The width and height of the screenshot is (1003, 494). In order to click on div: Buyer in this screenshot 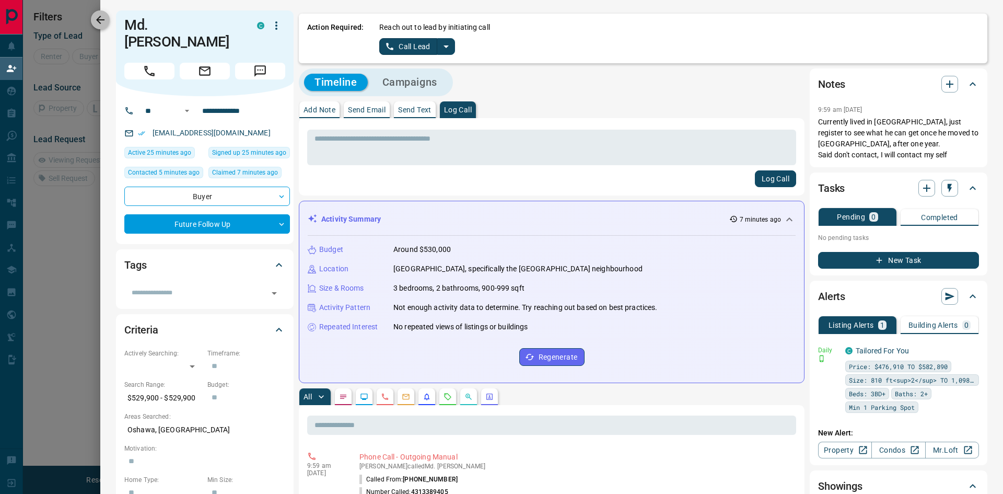, I will do `click(207, 196)`.